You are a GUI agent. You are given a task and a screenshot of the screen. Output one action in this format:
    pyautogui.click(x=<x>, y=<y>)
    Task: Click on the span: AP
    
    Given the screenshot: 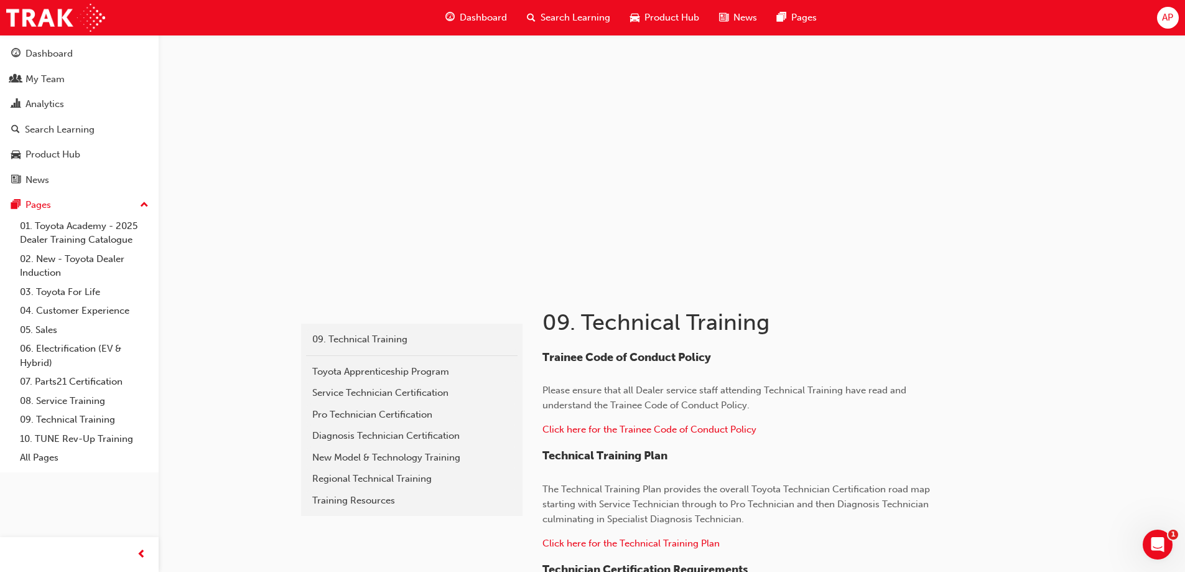 What is the action you would take?
    pyautogui.click(x=1168, y=17)
    